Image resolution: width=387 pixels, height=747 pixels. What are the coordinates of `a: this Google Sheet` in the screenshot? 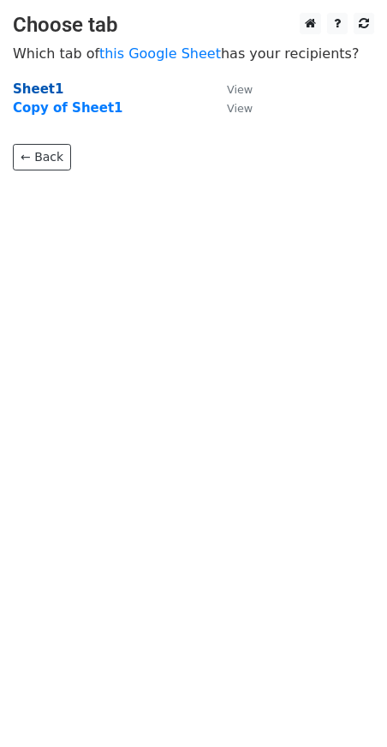 It's located at (160, 53).